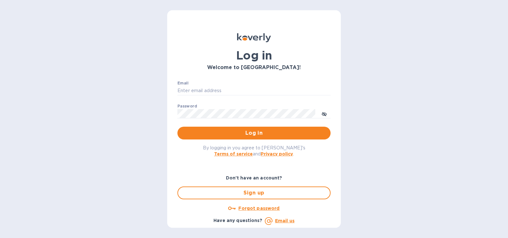  I want to click on span: Log in, so click(254, 133).